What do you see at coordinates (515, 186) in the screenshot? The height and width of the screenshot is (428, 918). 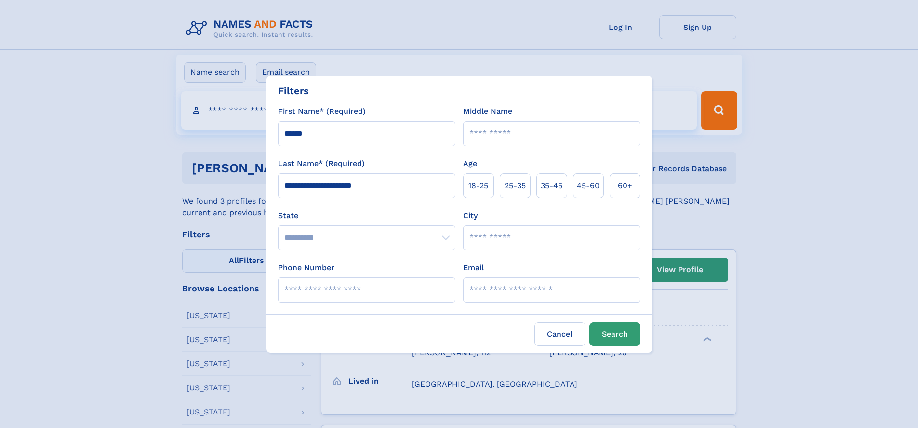 I see `span: 25‑35` at bounding box center [515, 186].